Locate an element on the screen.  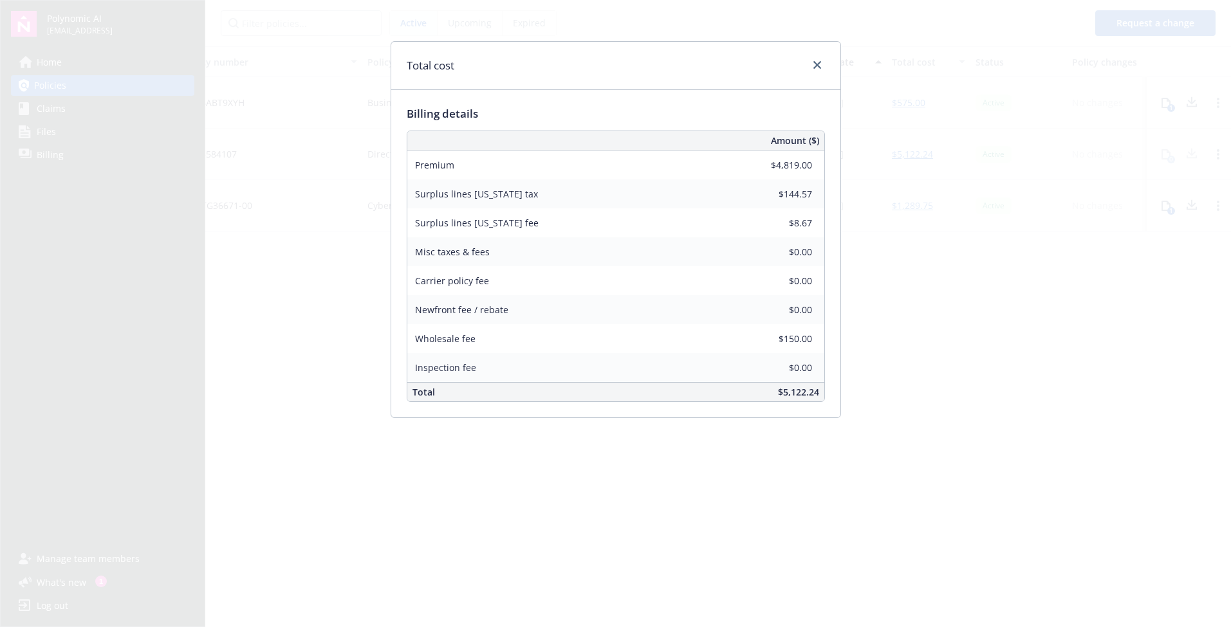
span: Inspection fee is located at coordinates (445, 367).